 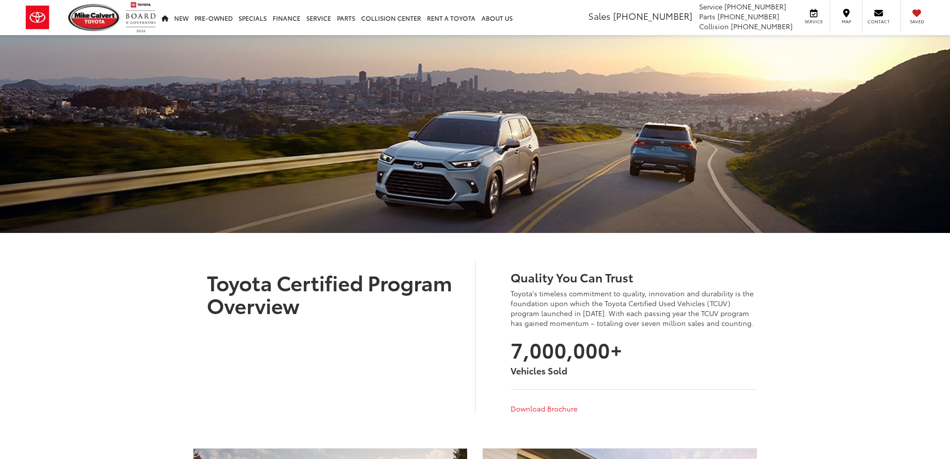 I want to click on span: Parts, so click(x=707, y=16).